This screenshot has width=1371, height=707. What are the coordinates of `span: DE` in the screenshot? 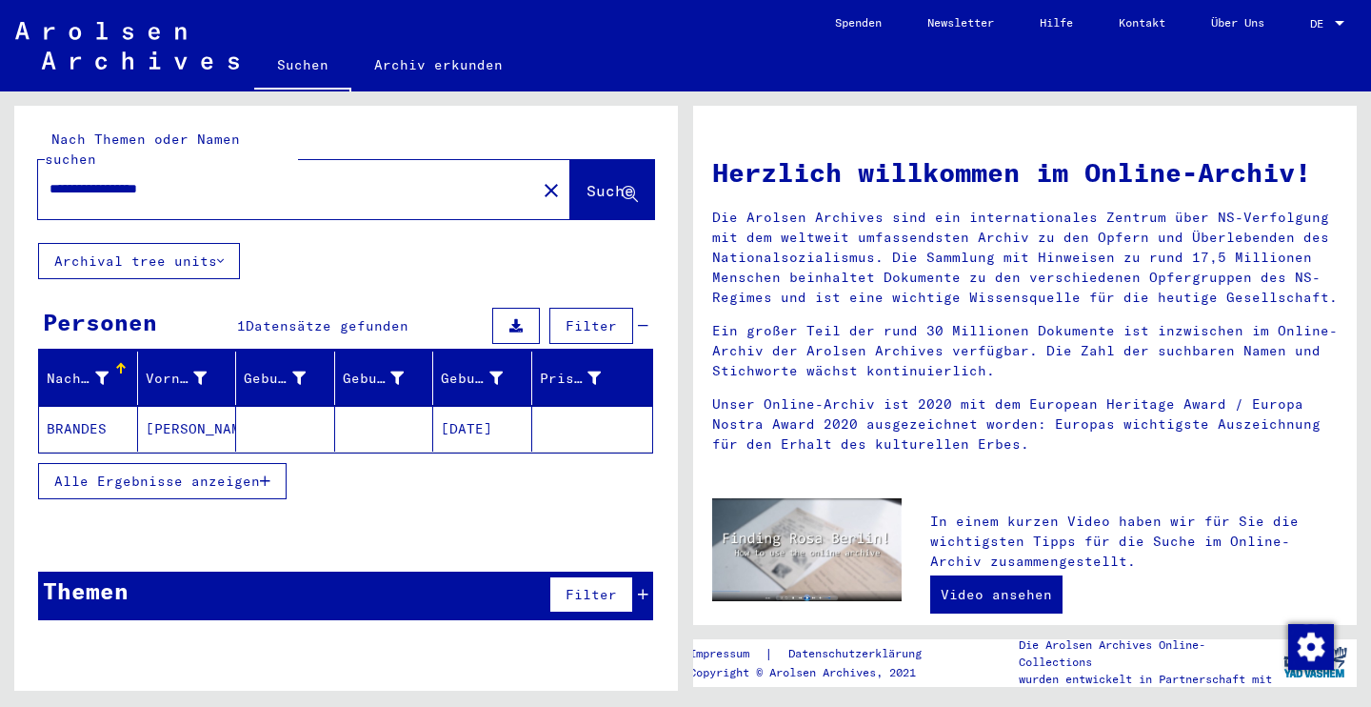 It's located at (1321, 24).